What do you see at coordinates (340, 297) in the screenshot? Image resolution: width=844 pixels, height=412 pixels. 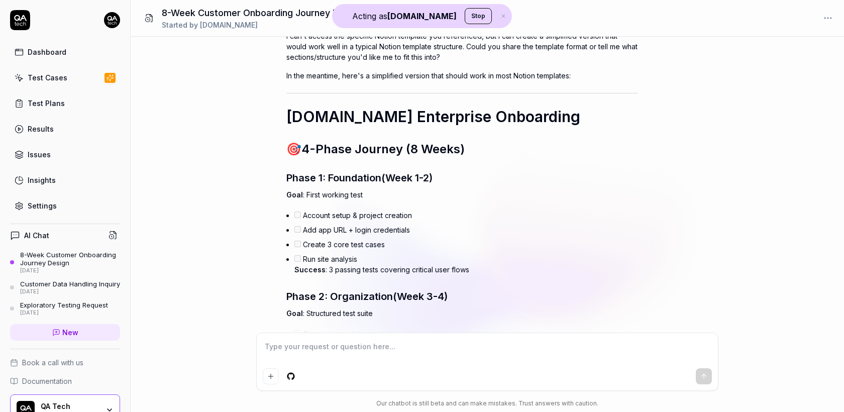 I see `span: Phase 2: Organization` at bounding box center [340, 297].